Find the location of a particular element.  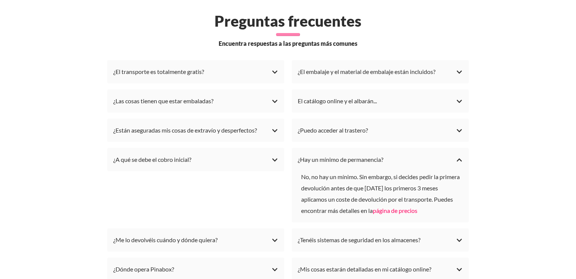

div: El catálogo online y el albarán... is located at coordinates (380, 101).